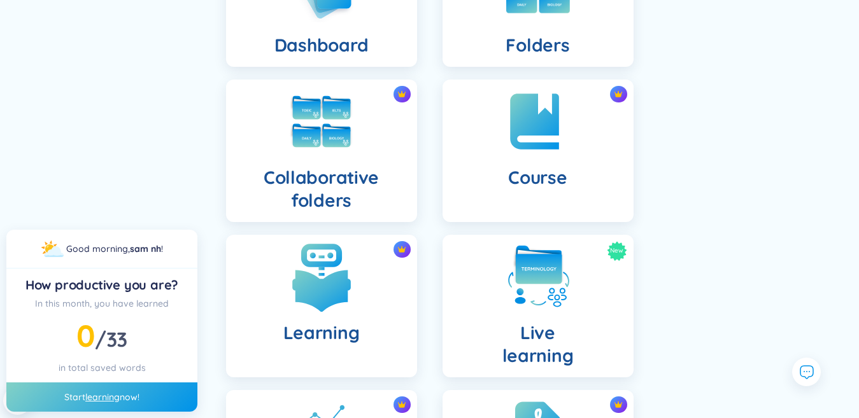 This screenshot has width=859, height=418. Describe the element at coordinates (537, 45) in the screenshot. I see `h4: Folders` at that location.